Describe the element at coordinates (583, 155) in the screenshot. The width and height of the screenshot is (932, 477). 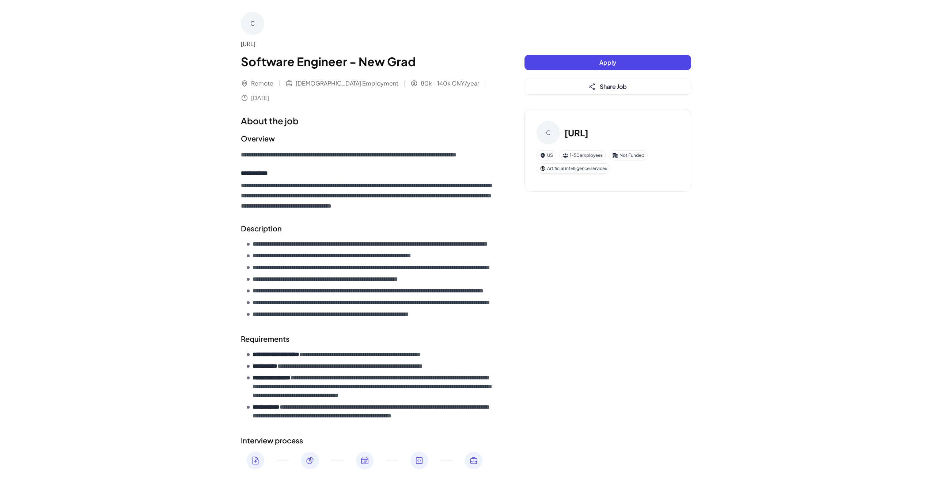
I see `div: 1-50 employees` at that location.